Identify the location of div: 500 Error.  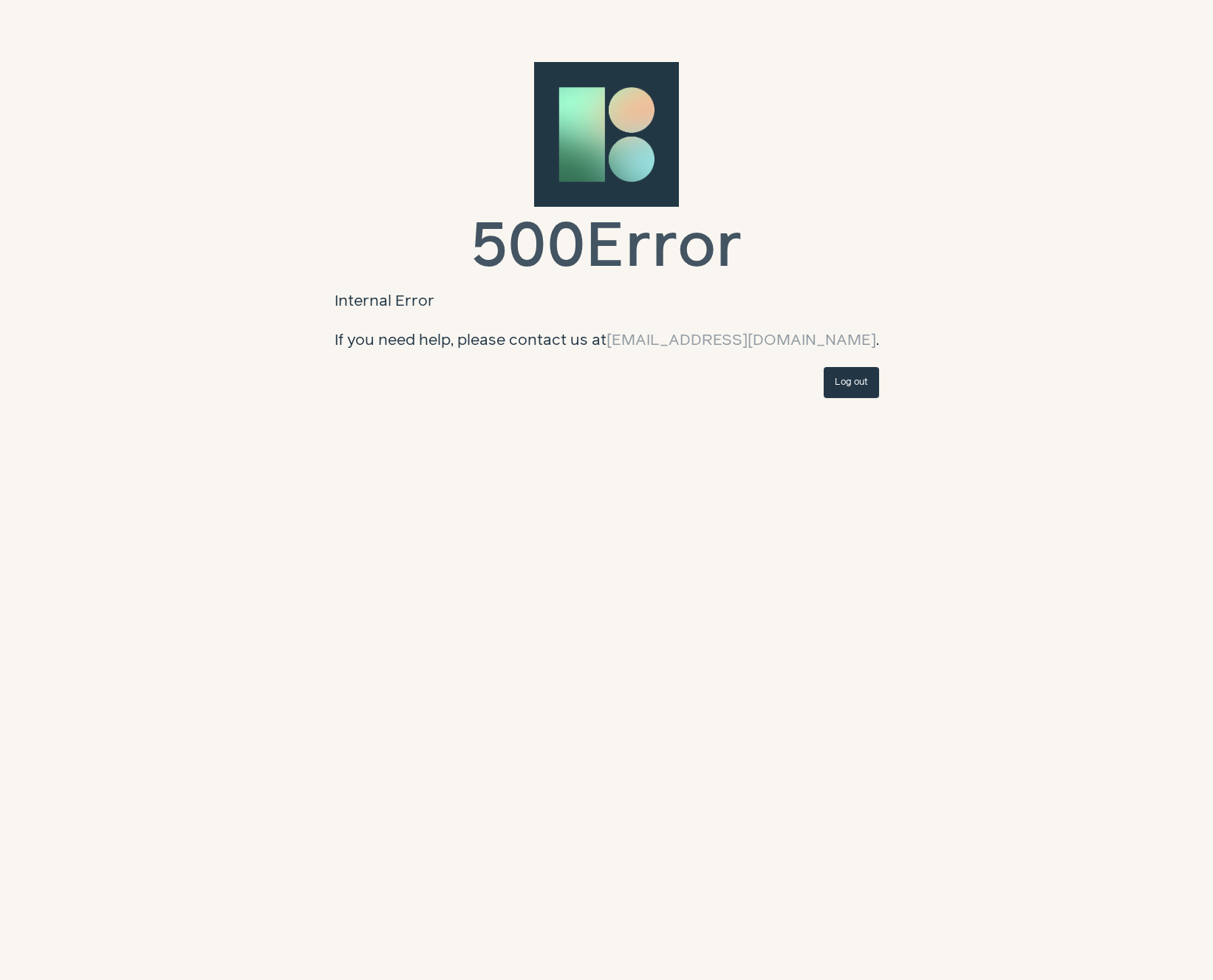
(607, 248).